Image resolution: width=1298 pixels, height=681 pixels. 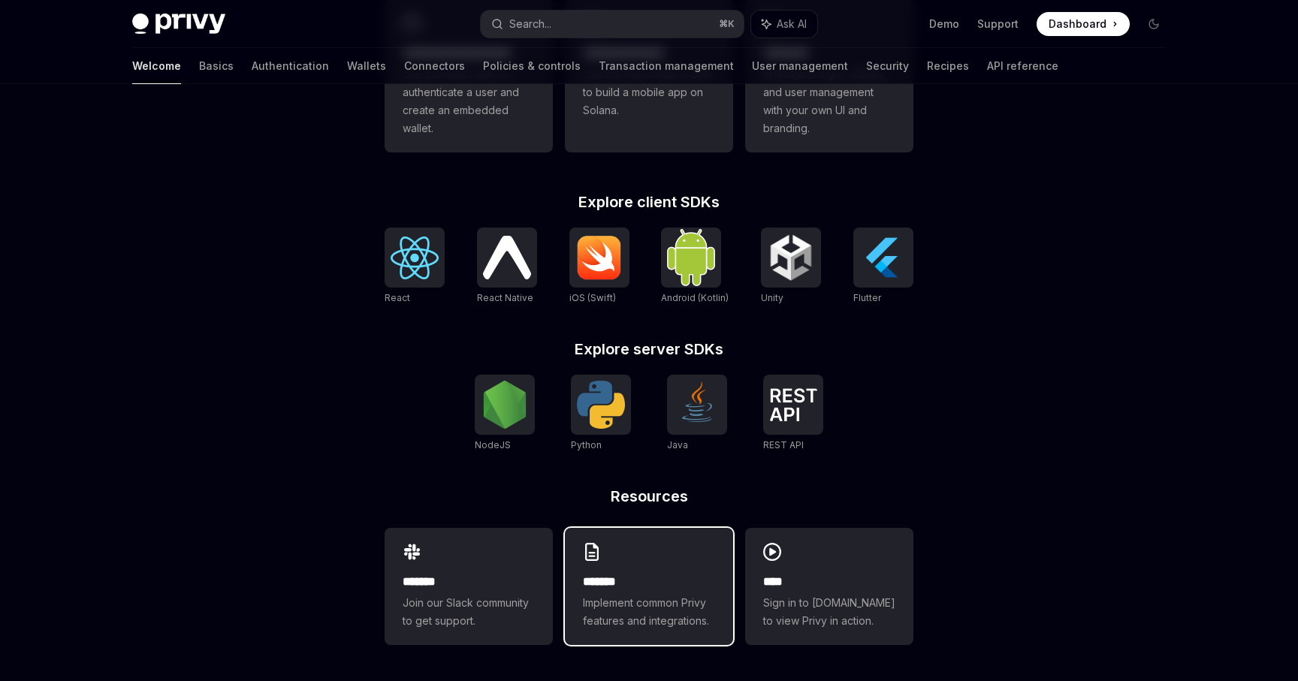 I want to click on a: Security, so click(x=887, y=66).